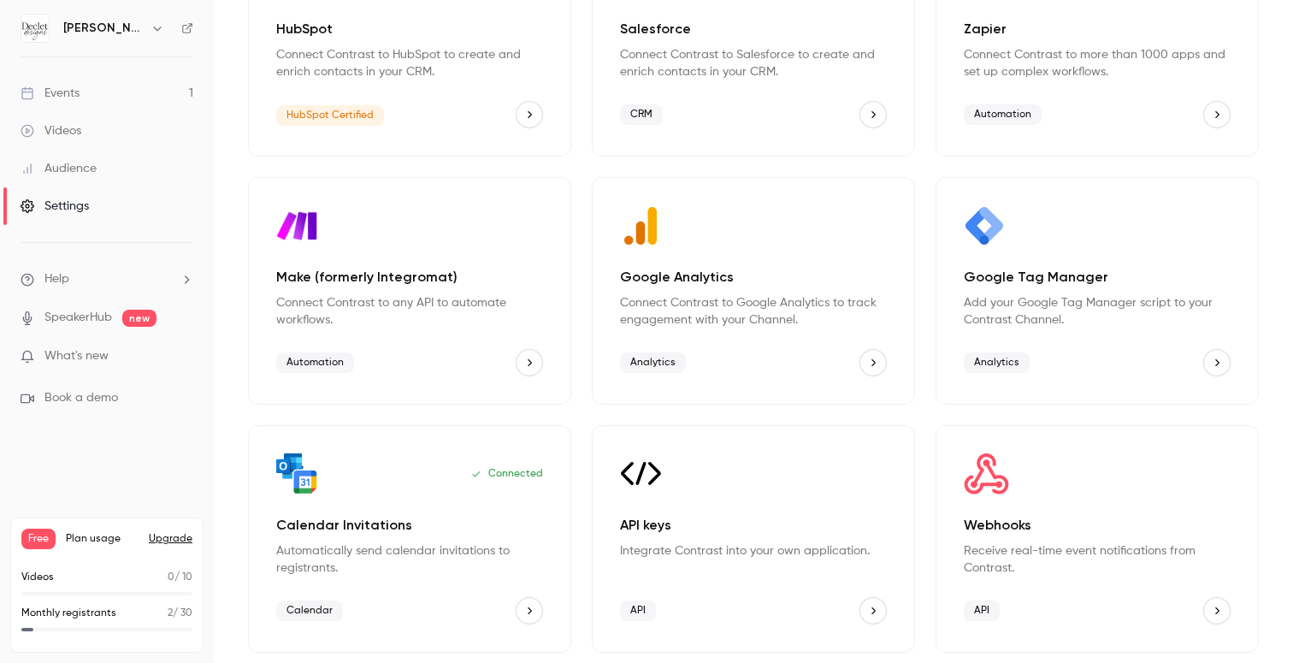  Describe the element at coordinates (81, 398) in the screenshot. I see `span: Book a demo` at that location.